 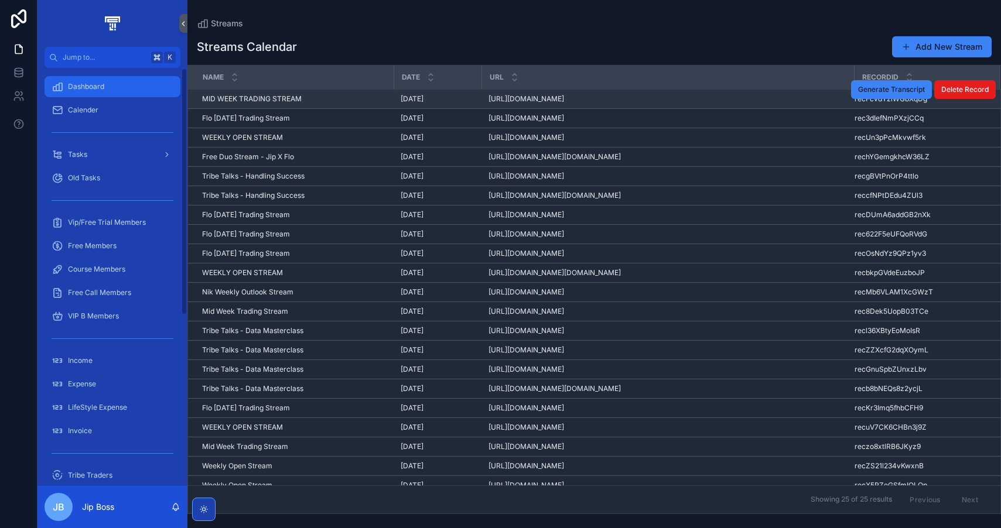 I want to click on button: Delete Record, so click(x=964, y=90).